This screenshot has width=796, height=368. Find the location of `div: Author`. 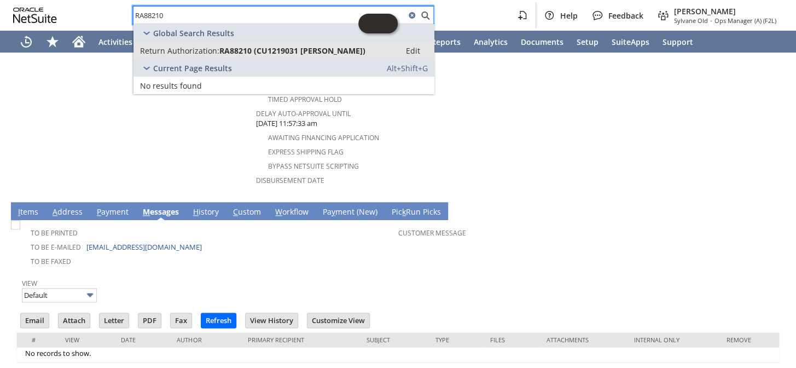

div: Author is located at coordinates (204, 339).